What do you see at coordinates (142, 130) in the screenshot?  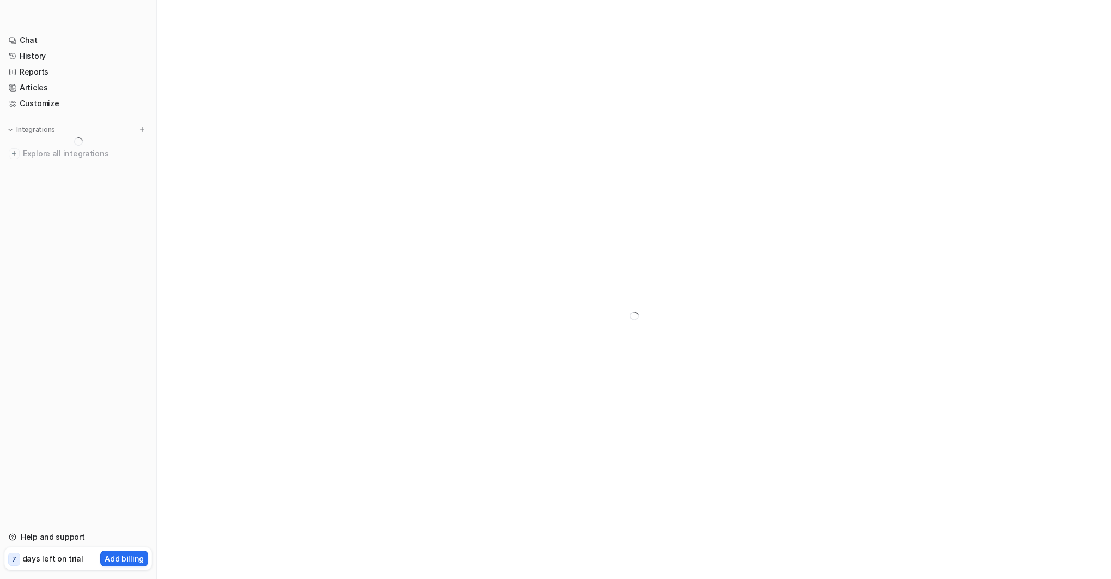 I see `img: menu_add.svg` at bounding box center [142, 130].